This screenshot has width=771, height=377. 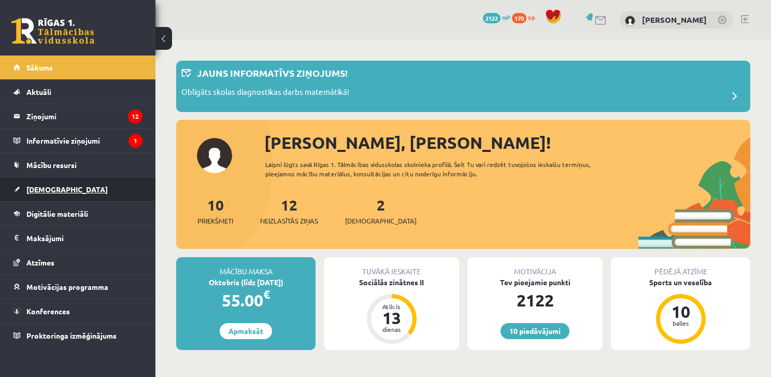 I want to click on div: Pēdējā atzīme, so click(x=681, y=267).